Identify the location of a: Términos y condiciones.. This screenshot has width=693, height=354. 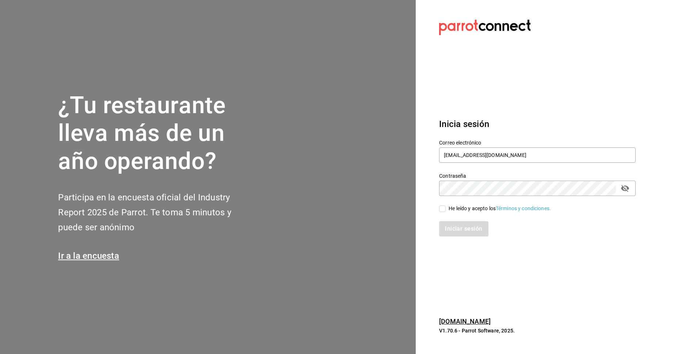
(523, 209).